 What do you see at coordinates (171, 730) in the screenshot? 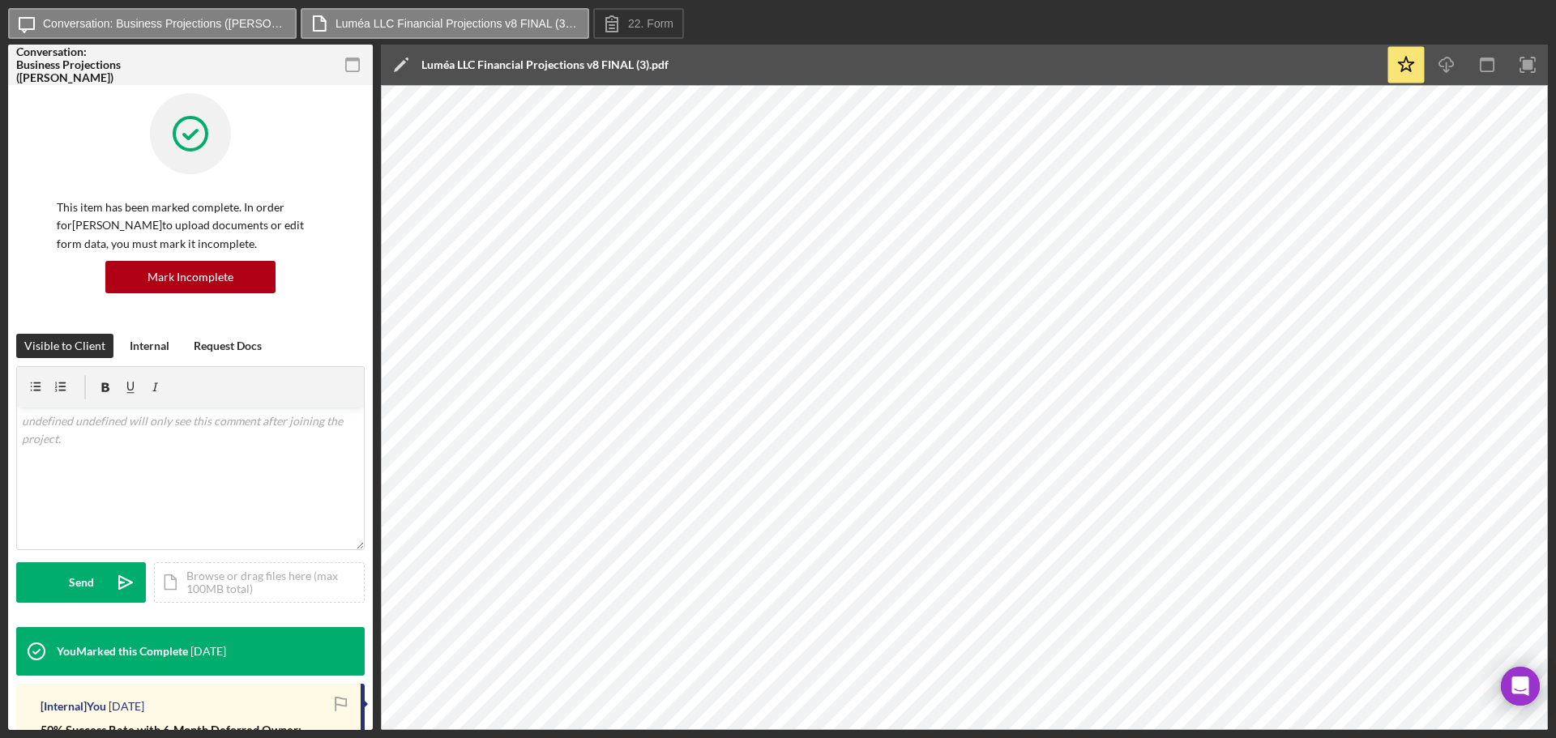
I see `span: 50% Success Rate with 6-Month Deferred Owner:` at bounding box center [171, 730].